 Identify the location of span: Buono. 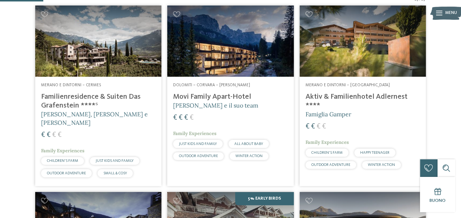
(437, 200).